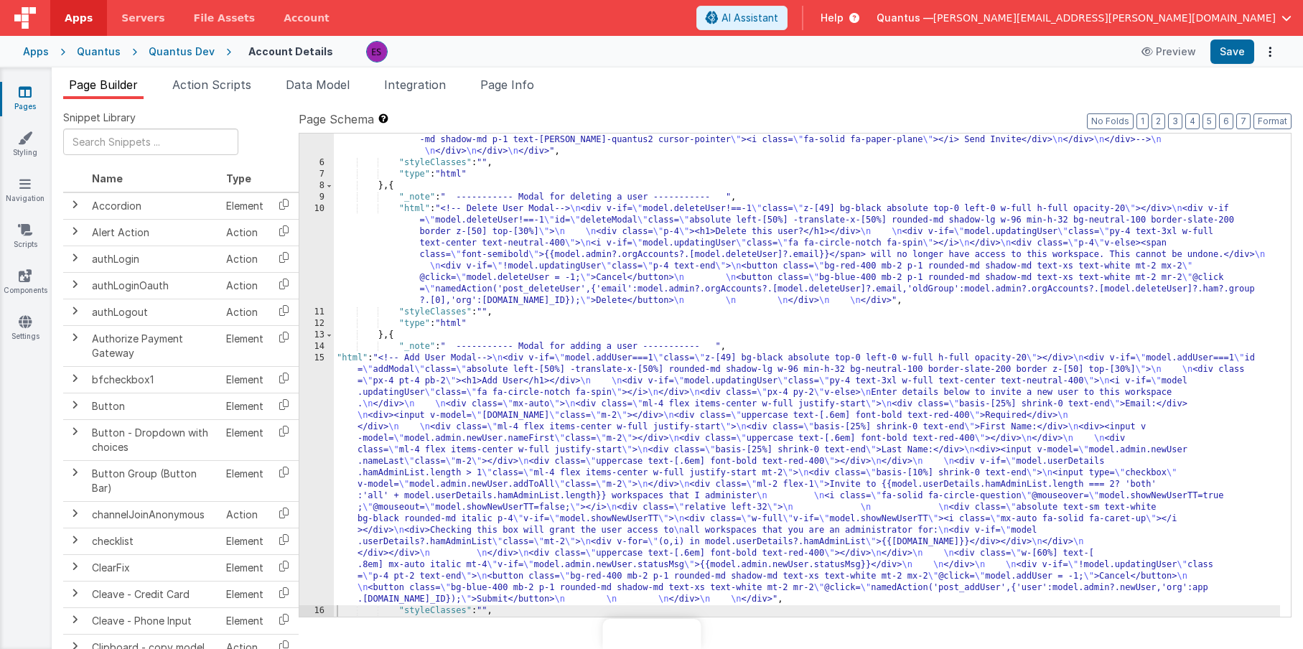 This screenshot has height=649, width=1303. Describe the element at coordinates (153, 232) in the screenshot. I see `td: Alert Action` at that location.